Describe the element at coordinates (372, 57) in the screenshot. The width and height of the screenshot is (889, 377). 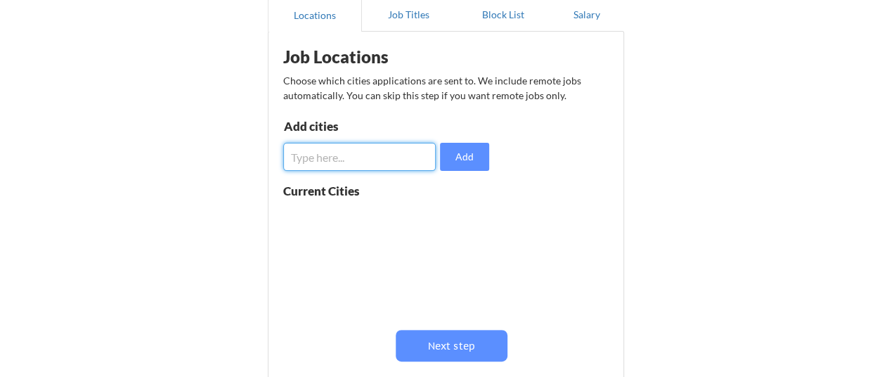
I see `div: Job Locations` at that location.